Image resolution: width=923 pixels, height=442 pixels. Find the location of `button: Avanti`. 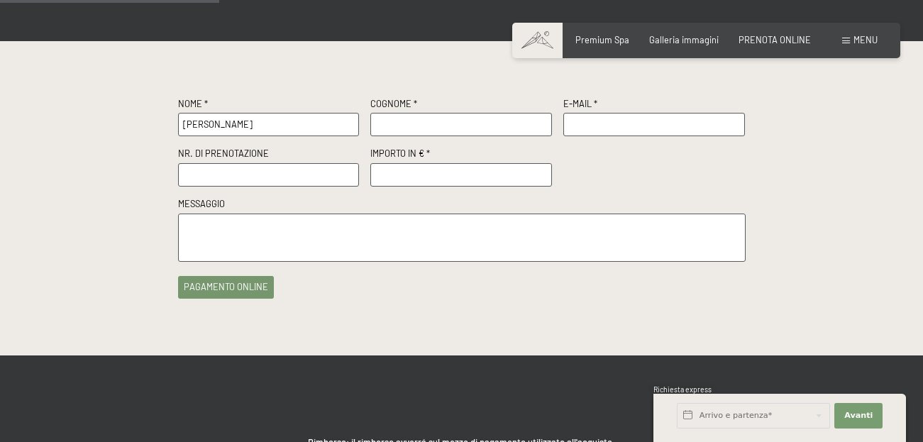

button: Avanti is located at coordinates (858, 416).